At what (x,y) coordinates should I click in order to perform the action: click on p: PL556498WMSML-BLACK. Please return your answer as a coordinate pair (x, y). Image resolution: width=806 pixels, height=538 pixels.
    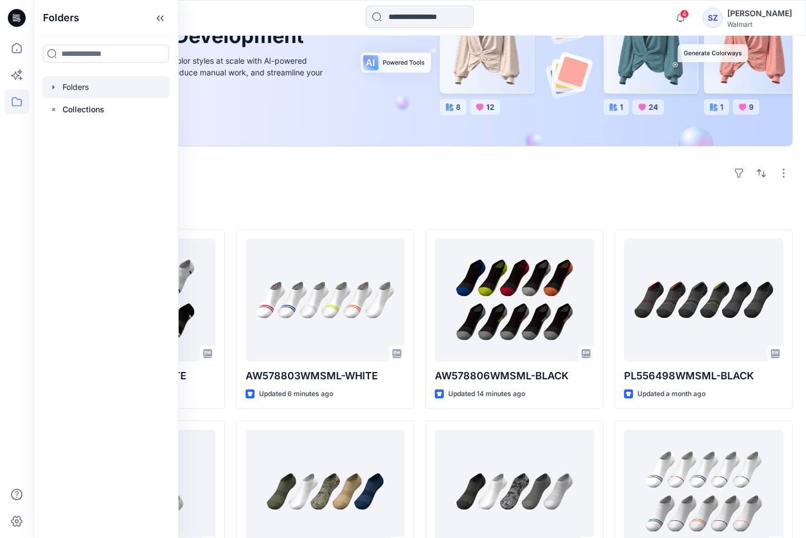
    Looking at the image, I should click on (703, 376).